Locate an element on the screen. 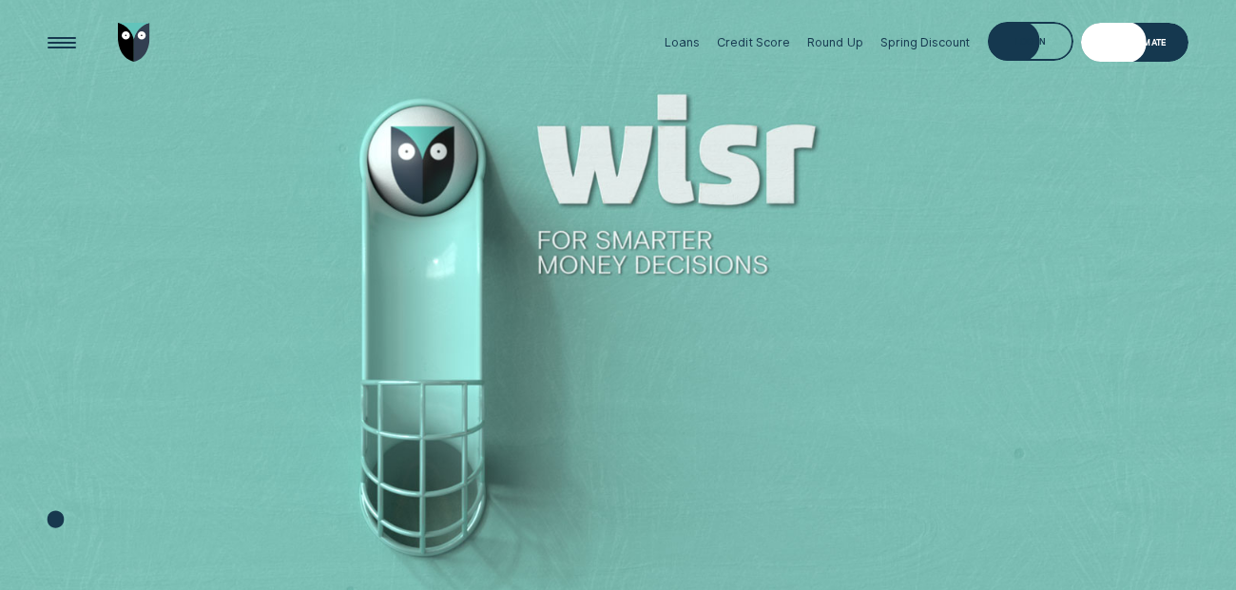 This screenshot has height=590, width=1236. div: Spring Discount is located at coordinates (925, 42).